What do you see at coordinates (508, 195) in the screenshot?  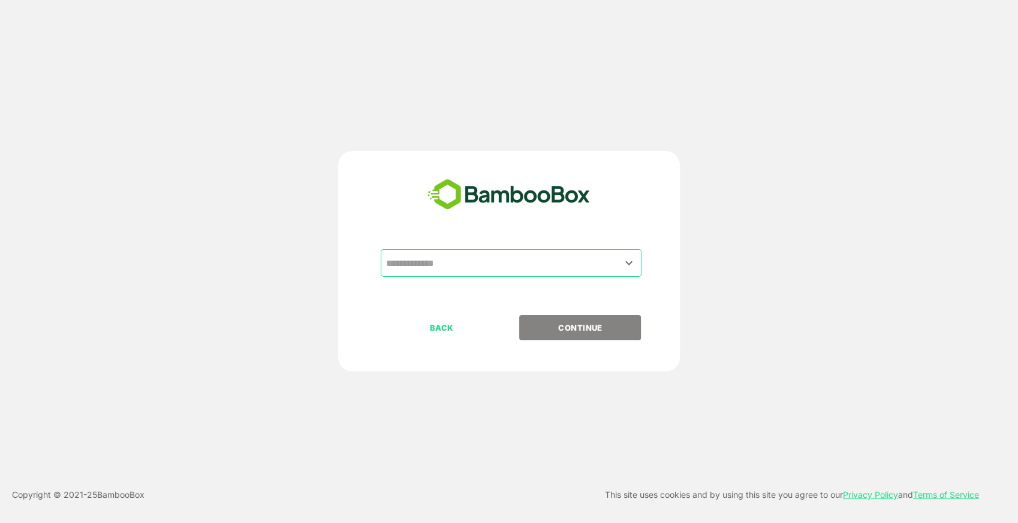 I see `img: bamboobox` at bounding box center [508, 195].